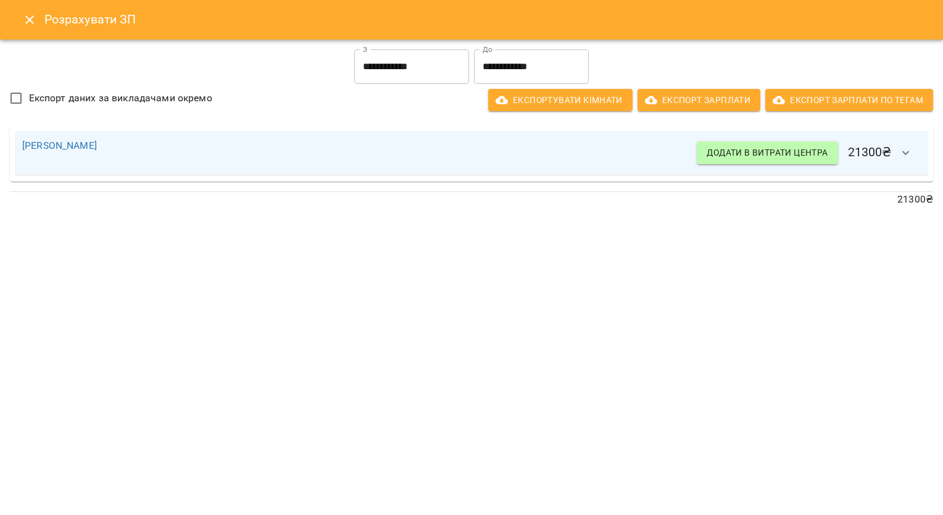 The width and height of the screenshot is (943, 515). What do you see at coordinates (699, 100) in the screenshot?
I see `button: Експорт Зарплати` at bounding box center [699, 100].